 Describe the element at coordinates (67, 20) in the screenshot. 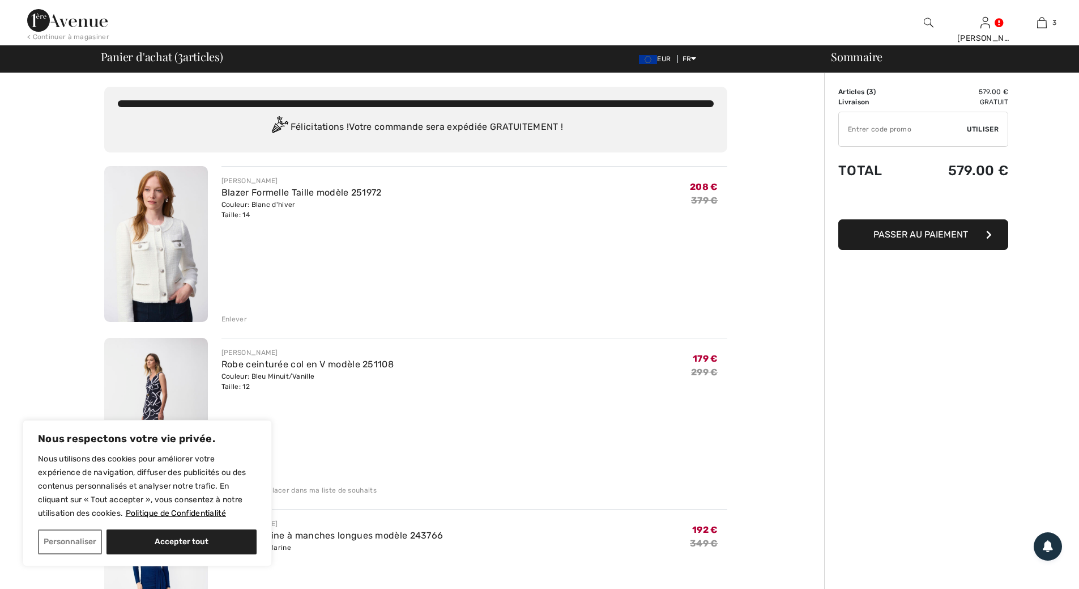

I see `img: 1ère Avenue` at that location.